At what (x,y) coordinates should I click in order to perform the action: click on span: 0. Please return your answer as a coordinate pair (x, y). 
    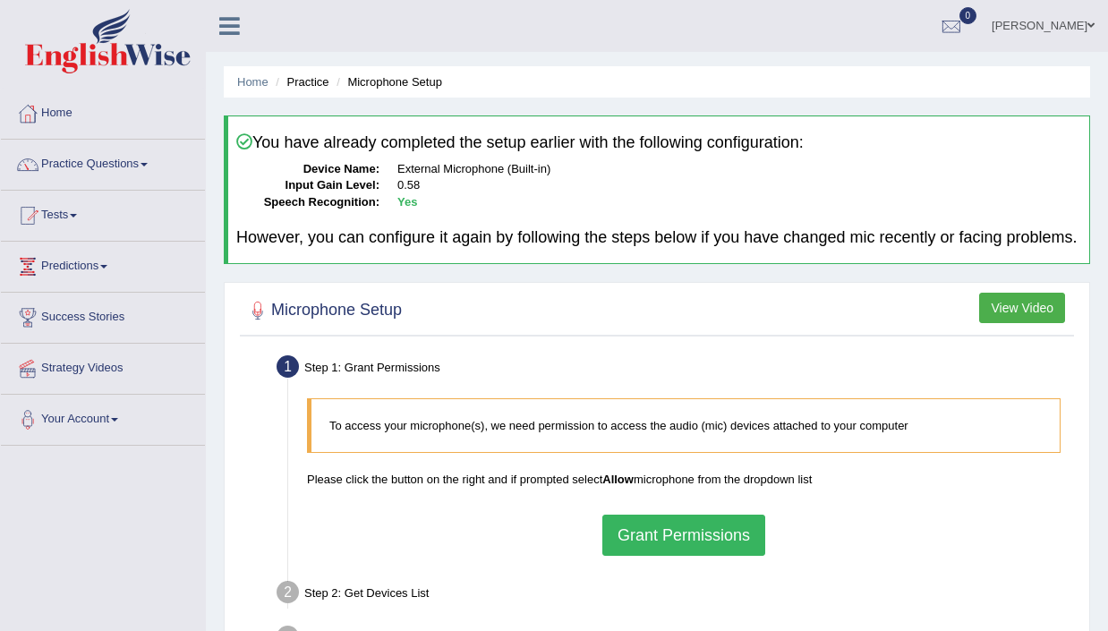
    Looking at the image, I should click on (968, 15).